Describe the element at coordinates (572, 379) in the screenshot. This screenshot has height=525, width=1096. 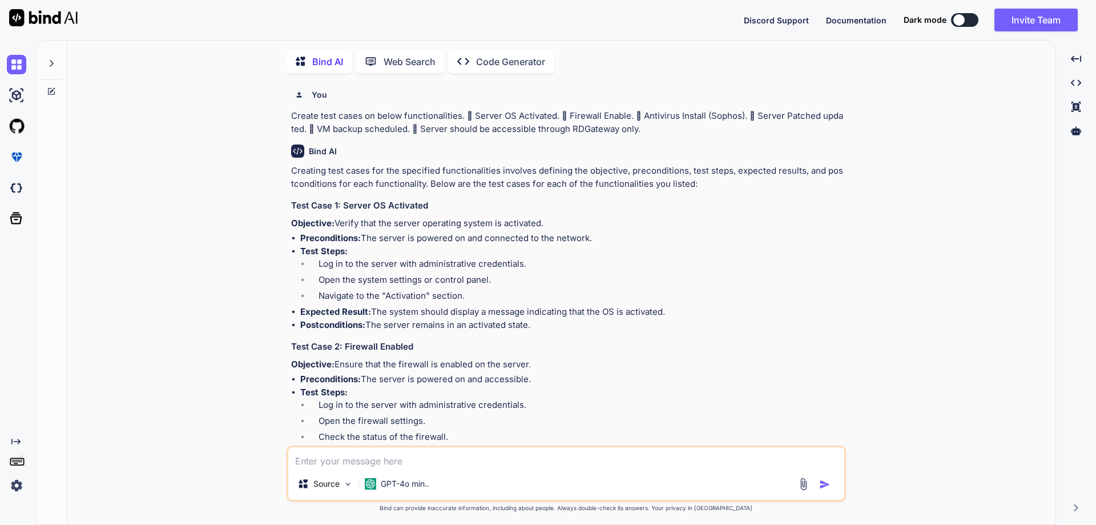
I see `li: The server is powered on and accessible.` at that location.